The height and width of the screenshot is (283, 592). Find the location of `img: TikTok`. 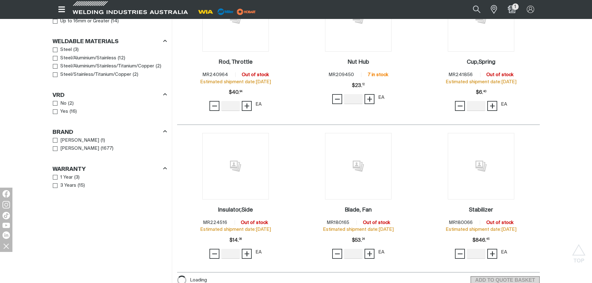

img: TikTok is located at coordinates (6, 216).